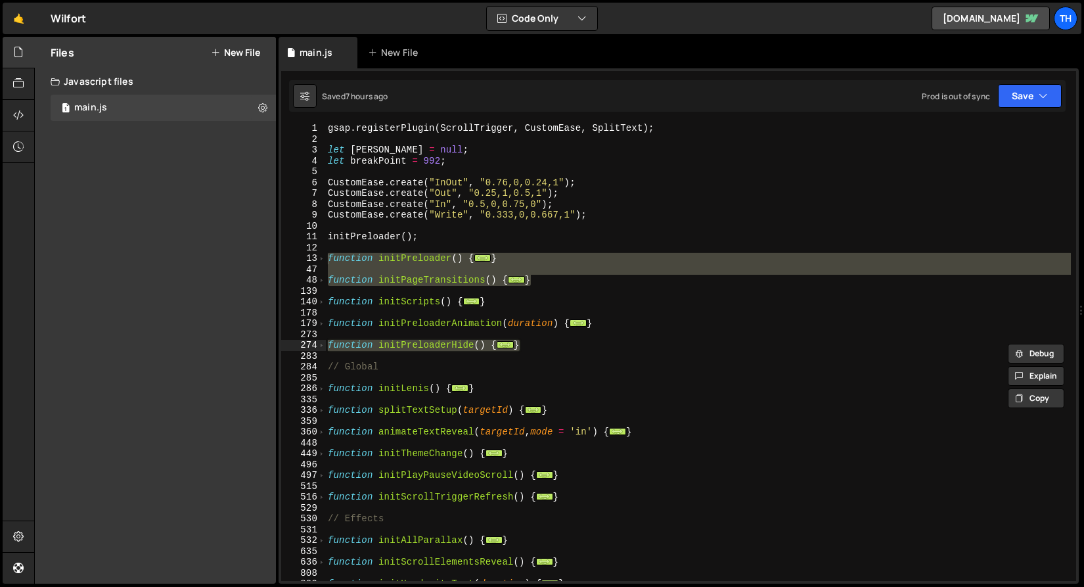 This screenshot has width=1084, height=587. Describe the element at coordinates (303, 345) in the screenshot. I see `div: 274` at that location.